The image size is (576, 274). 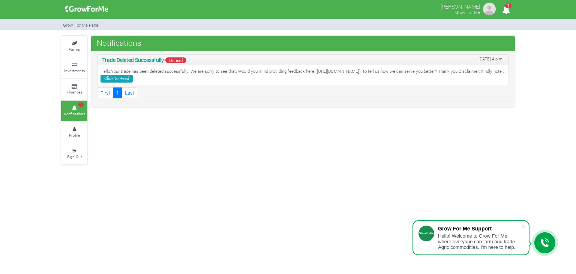 What do you see at coordinates (129, 93) in the screenshot?
I see `a: Last` at bounding box center [129, 93].